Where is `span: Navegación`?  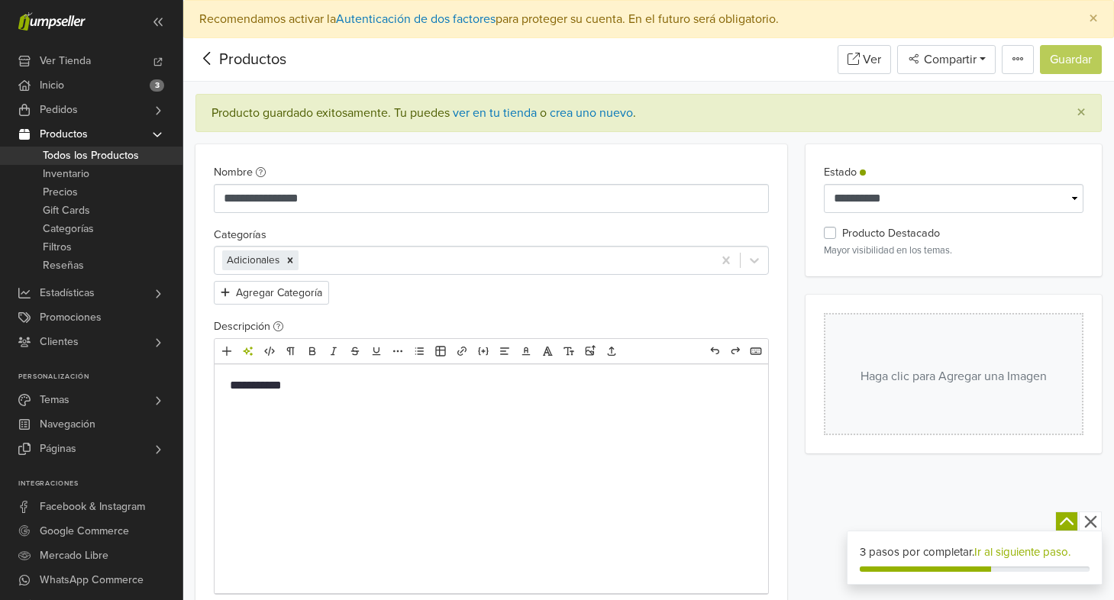
span: Navegación is located at coordinates (67, 424).